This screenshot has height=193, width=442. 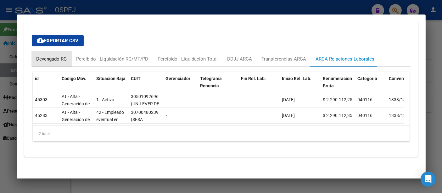 I want to click on span: (UNILEVER DE ARGENTINA S A), so click(x=145, y=111).